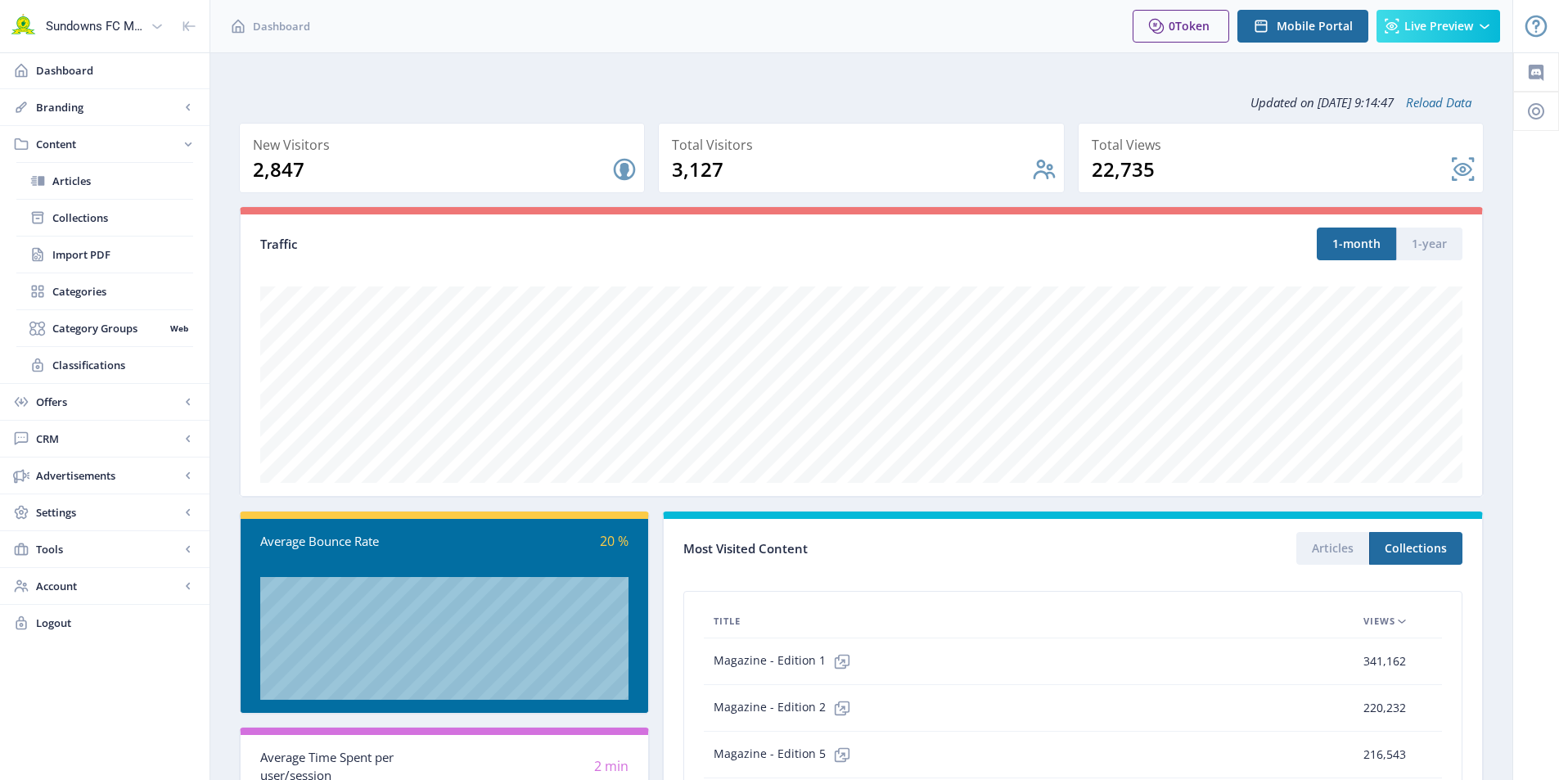  Describe the element at coordinates (864, 145) in the screenshot. I see `div: Total Visitors` at that location.